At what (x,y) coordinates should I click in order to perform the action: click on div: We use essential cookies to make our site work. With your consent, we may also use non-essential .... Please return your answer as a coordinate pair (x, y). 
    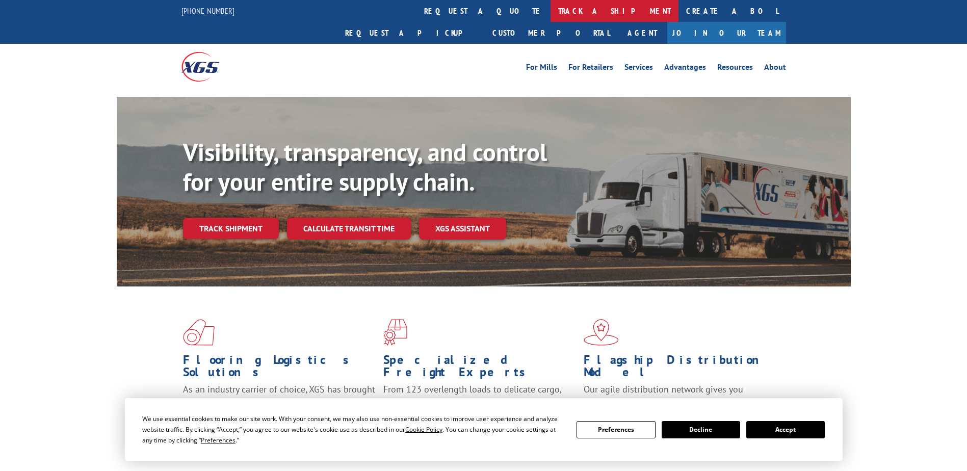
    Looking at the image, I should click on (353, 429).